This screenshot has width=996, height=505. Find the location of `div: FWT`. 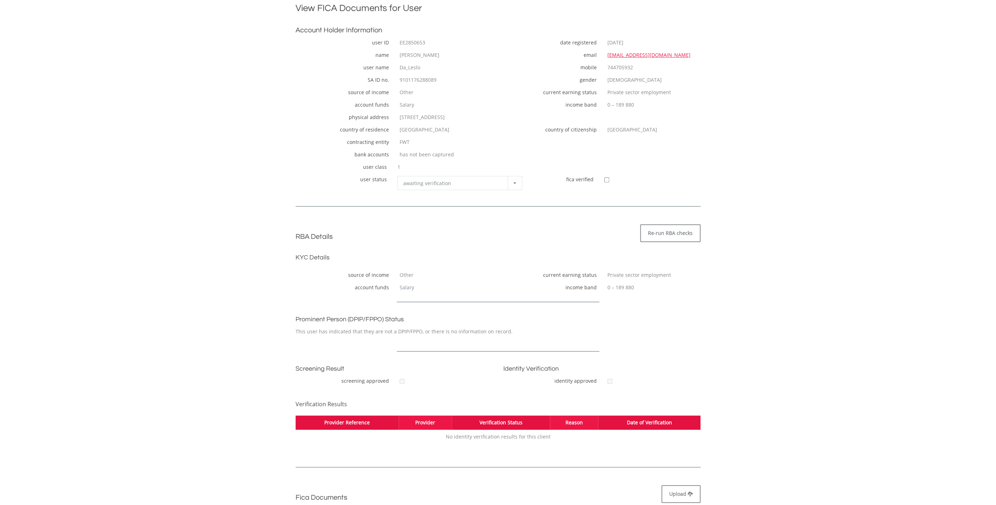

div: FWT is located at coordinates (444, 142).